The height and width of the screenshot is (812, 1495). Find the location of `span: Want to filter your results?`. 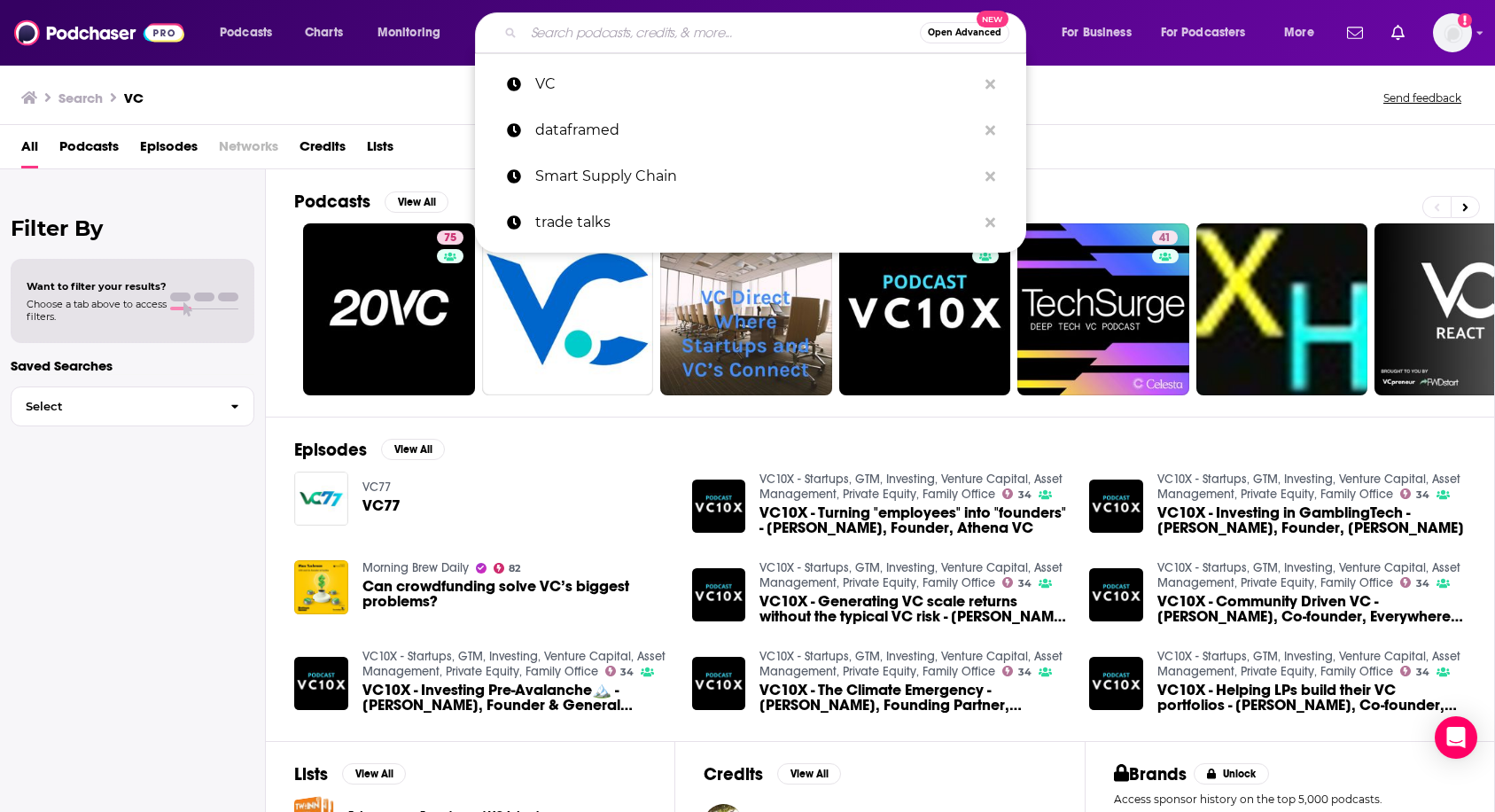

span: Want to filter your results? is located at coordinates (96, 287).